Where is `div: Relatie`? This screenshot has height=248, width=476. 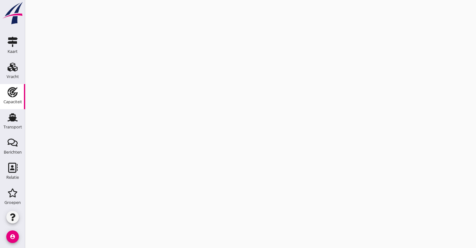 div: Relatie is located at coordinates (13, 177).